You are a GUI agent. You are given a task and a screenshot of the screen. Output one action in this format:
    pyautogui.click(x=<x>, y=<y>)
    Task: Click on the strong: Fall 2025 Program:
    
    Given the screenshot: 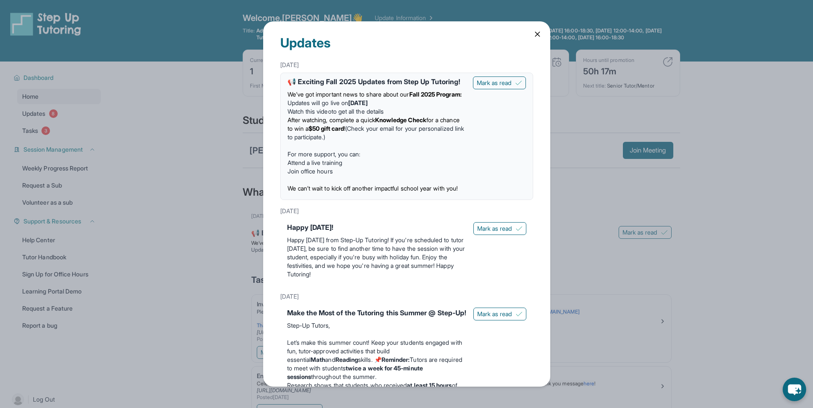 What is the action you would take?
    pyautogui.click(x=435, y=94)
    